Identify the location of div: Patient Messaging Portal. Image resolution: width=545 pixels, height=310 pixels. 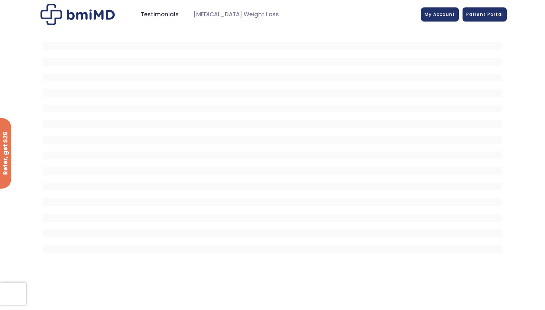
(78, 14).